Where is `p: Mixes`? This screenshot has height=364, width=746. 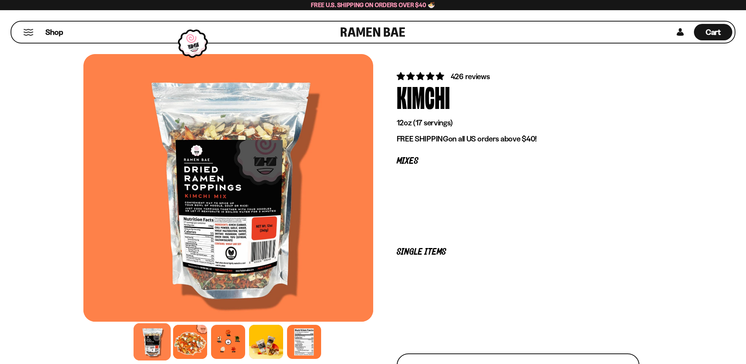
p: Mixes is located at coordinates (518, 161).